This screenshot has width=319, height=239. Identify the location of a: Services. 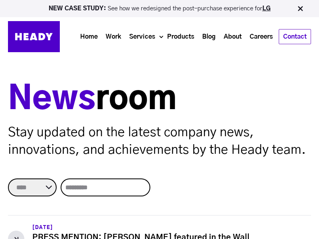
(142, 37).